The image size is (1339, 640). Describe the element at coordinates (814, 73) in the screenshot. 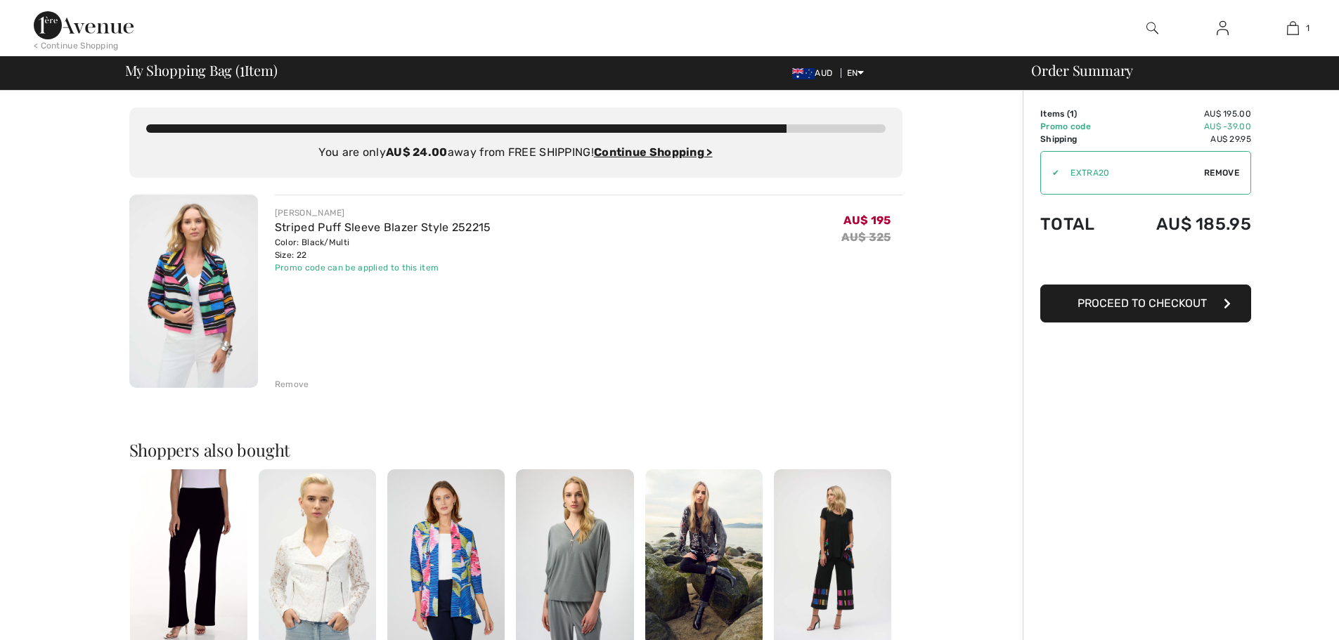

I see `span: AUD` at that location.